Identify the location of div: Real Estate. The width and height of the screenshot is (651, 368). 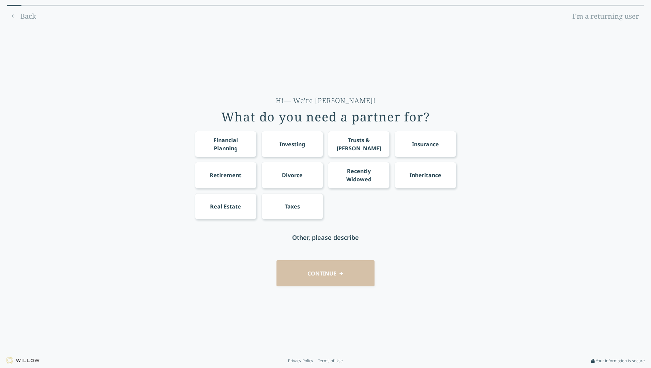
(225, 207).